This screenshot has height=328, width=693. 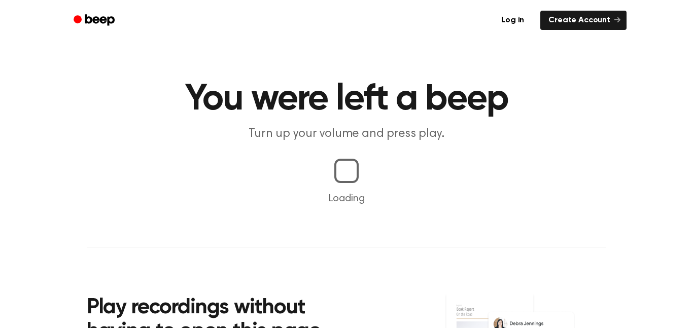 I want to click on p: Turn up your volume and press play., so click(x=347, y=134).